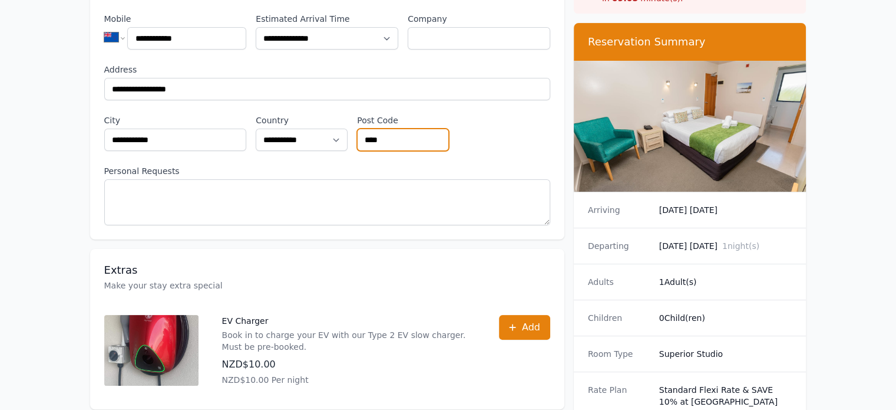  Describe the element at coordinates (619, 210) in the screenshot. I see `dt: Arriving` at that location.